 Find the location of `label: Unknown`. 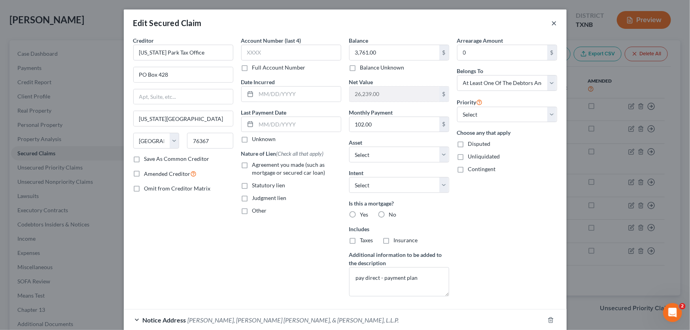

label: Unknown is located at coordinates (264, 139).